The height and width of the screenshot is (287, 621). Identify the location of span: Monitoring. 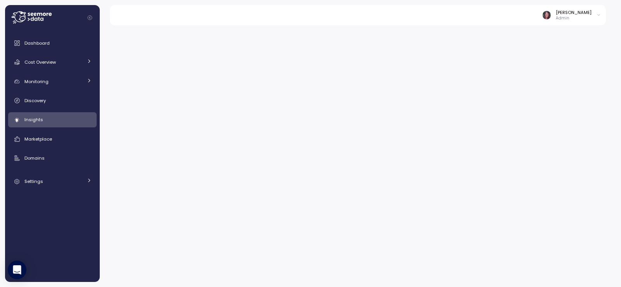
(37, 82).